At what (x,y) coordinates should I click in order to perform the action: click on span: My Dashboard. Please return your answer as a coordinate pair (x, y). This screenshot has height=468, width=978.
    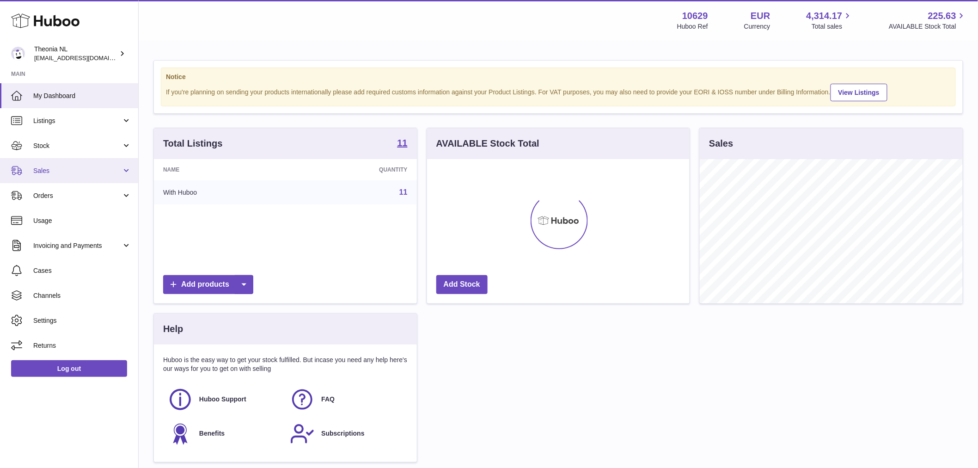
    Looking at the image, I should click on (82, 96).